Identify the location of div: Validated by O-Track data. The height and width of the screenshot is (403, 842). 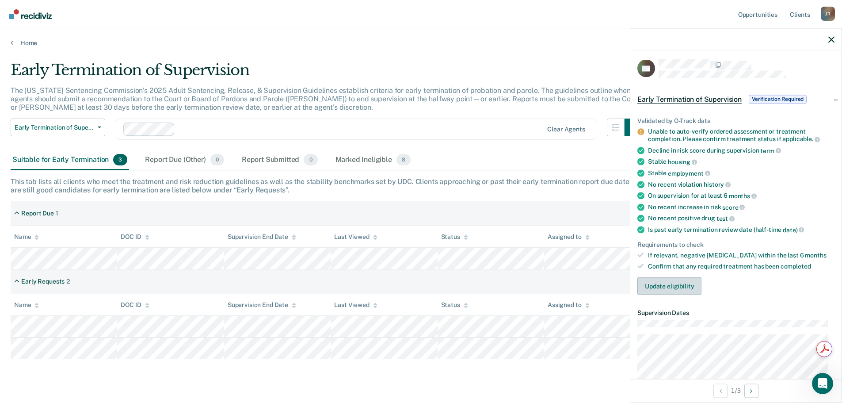
(736, 120).